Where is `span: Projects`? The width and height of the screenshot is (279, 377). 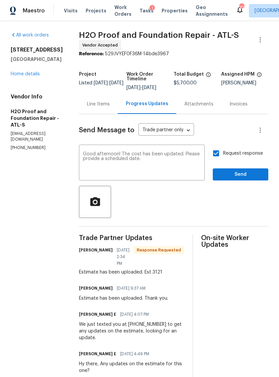
span: Projects is located at coordinates (96, 11).